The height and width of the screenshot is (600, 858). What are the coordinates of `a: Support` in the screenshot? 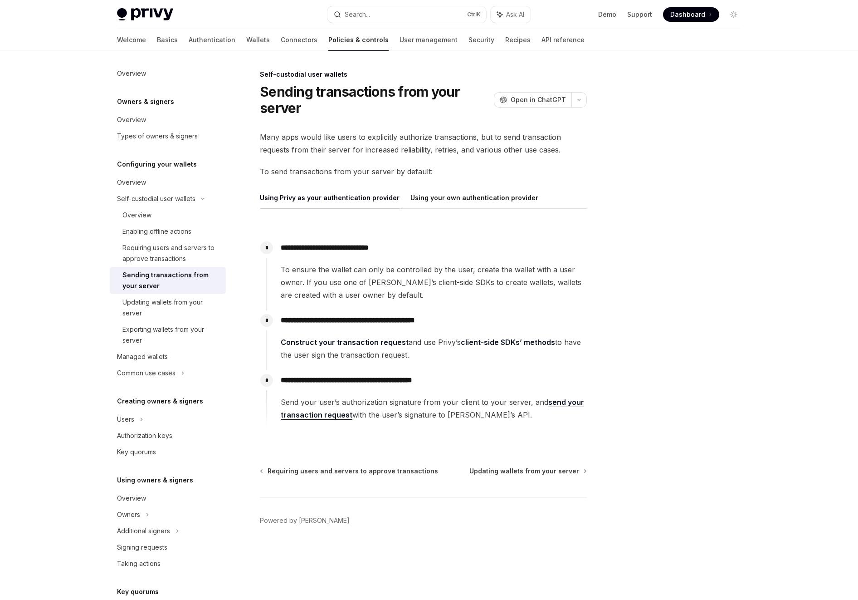 It's located at (640, 15).